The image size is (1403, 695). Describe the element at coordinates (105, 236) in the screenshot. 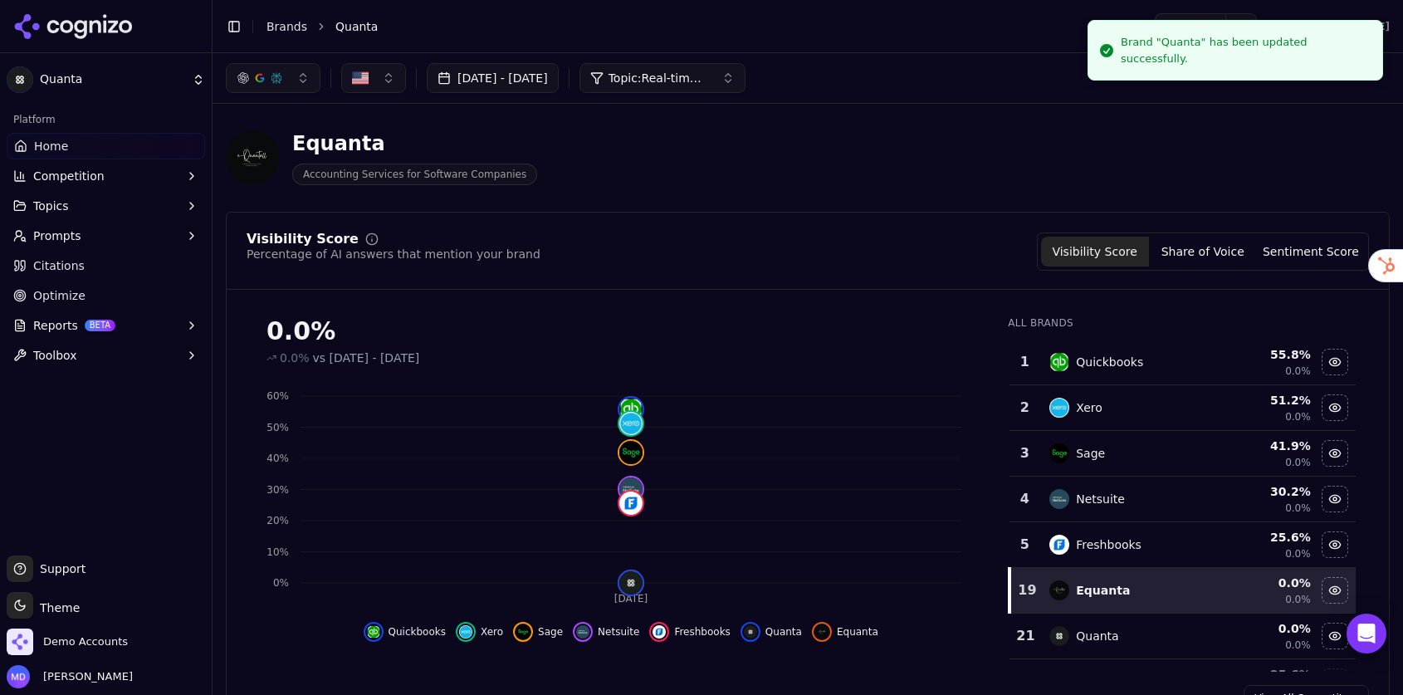

I see `button: Prompts` at that location.